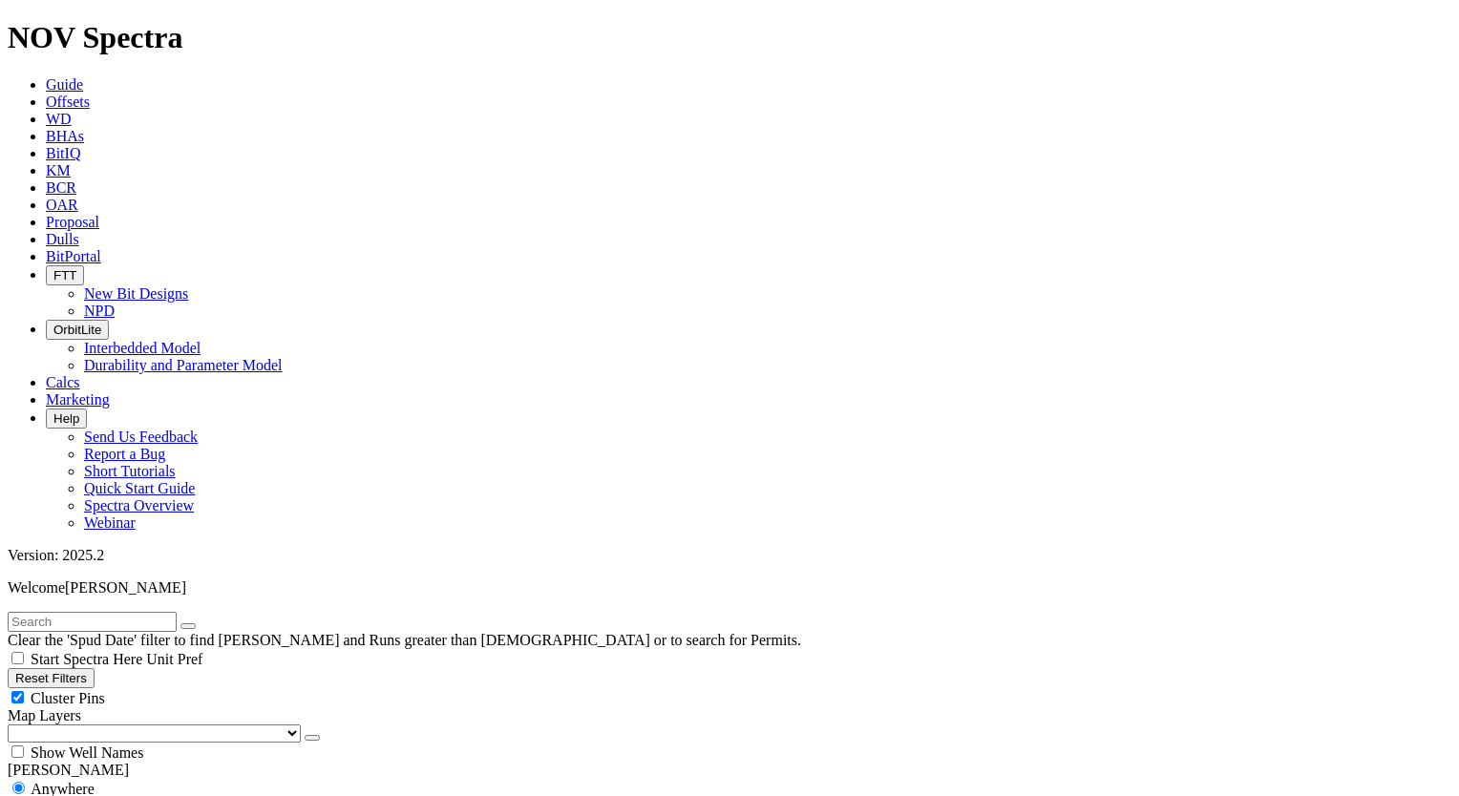  Describe the element at coordinates (73, 222) in the screenshot. I see `span: Proposal` at that location.